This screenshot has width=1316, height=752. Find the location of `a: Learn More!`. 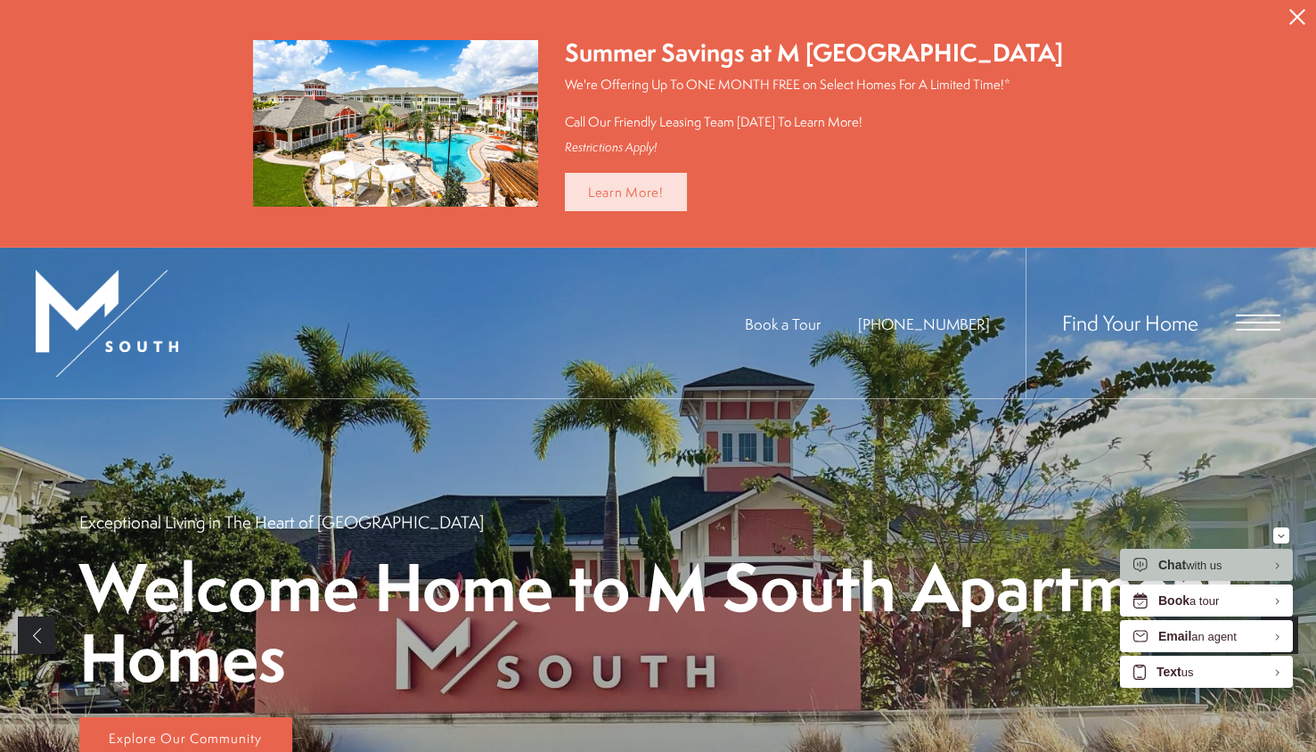

a: Learn More! is located at coordinates (626, 192).